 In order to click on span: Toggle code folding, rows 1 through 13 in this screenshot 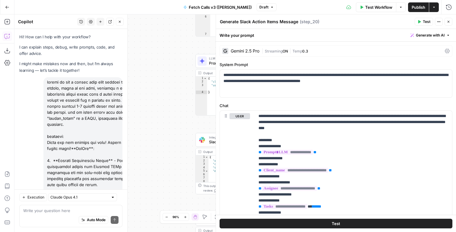, I will do `click(207, 157)`.